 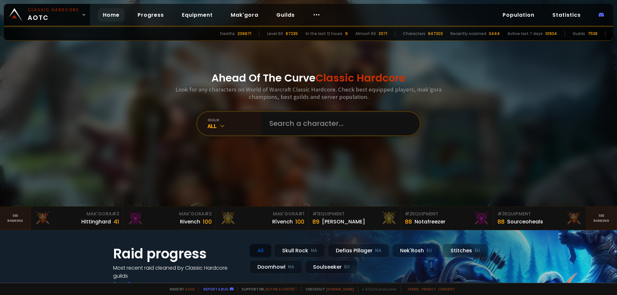 I want to click on a: #3Equipment88Sourceoheals, so click(x=540, y=218).